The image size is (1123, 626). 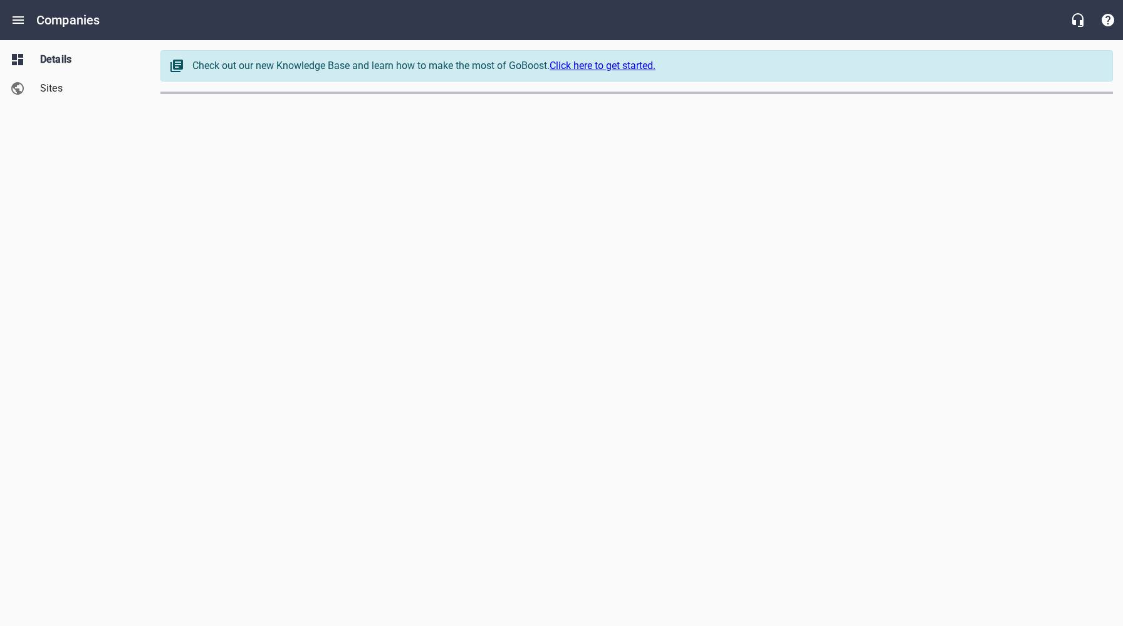 What do you see at coordinates (88, 60) in the screenshot?
I see `span: Details` at bounding box center [88, 60].